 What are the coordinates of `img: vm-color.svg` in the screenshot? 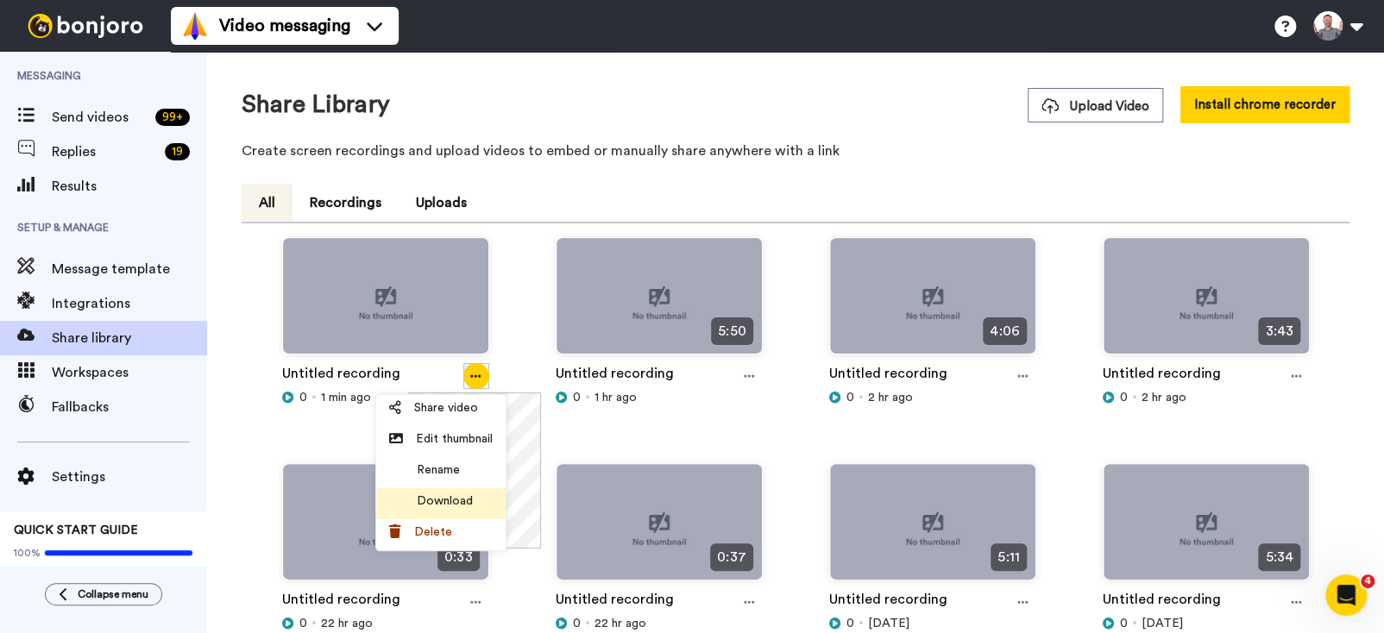 It's located at (195, 26).